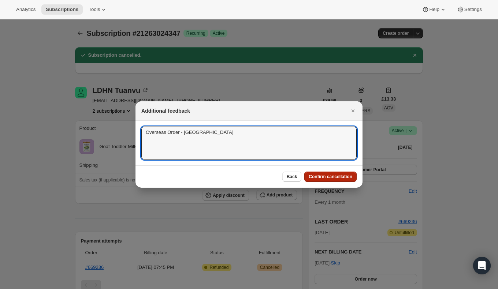 The image size is (498, 289). Describe the element at coordinates (94, 10) in the screenshot. I see `span: Tools` at that location.